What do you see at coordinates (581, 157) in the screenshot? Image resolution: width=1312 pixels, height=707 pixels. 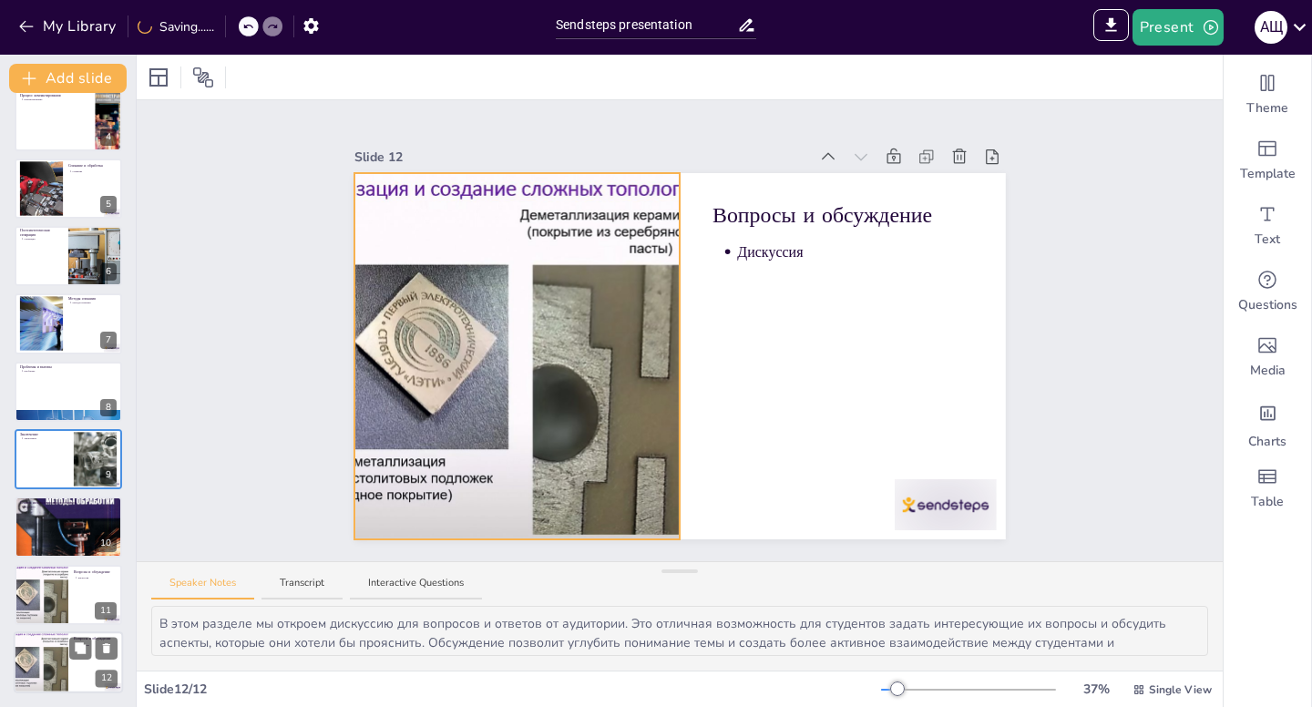 I see `div: Slide 12` at bounding box center [581, 157].